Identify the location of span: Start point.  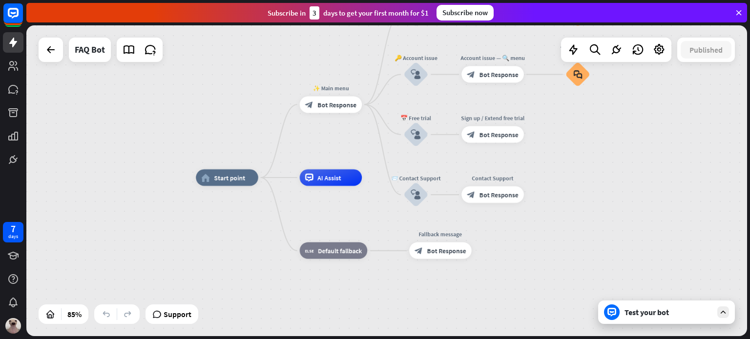
(230, 178).